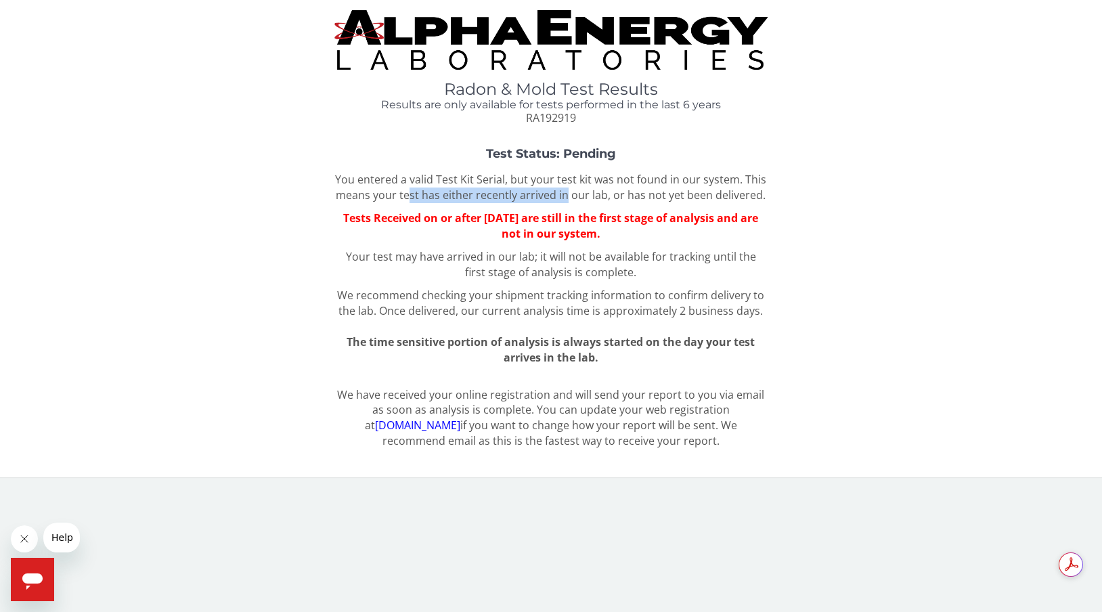 This screenshot has width=1102, height=612. What do you see at coordinates (550, 418) in the screenshot?
I see `p: We have received your online registration and will send your report to you via email as soon as a...` at bounding box center [550, 418].